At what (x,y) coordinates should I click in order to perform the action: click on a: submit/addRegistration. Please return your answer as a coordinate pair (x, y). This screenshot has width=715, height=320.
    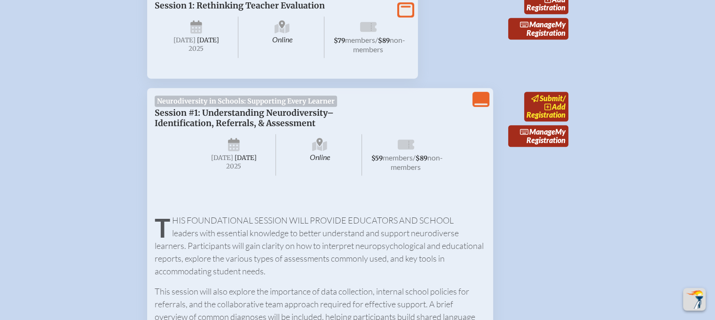
    Looking at the image, I should click on (546, 106).